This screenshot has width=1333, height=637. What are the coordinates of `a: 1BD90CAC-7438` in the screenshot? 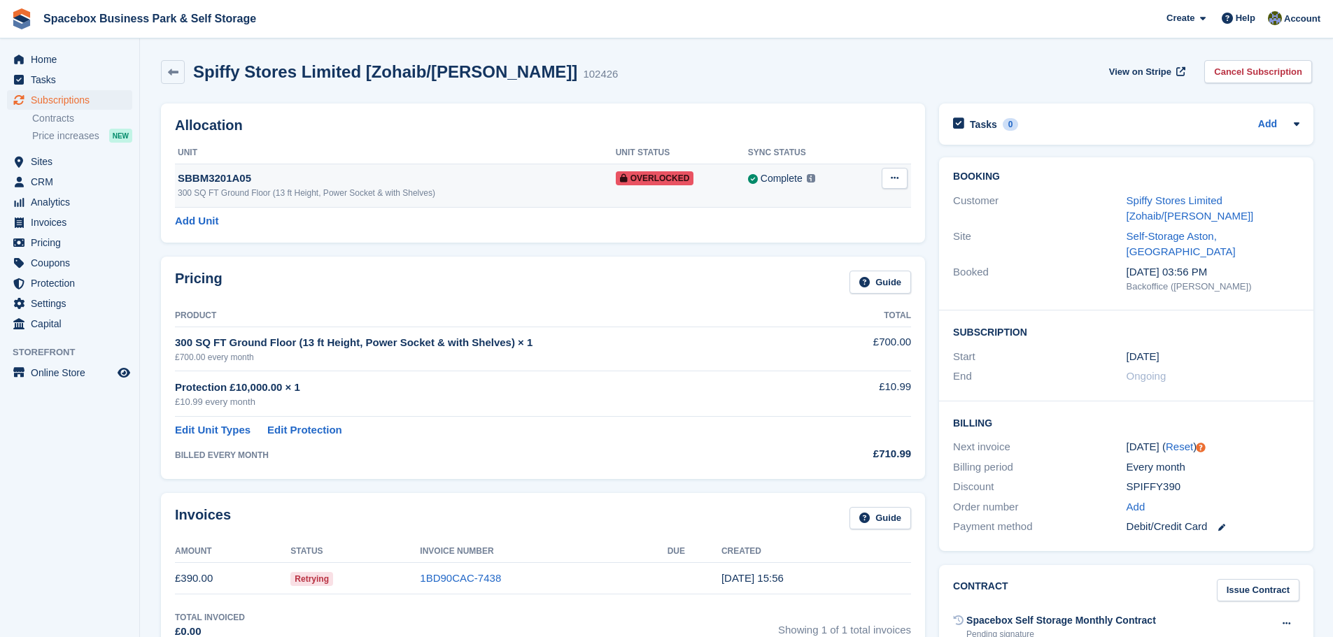 It's located at (460, 578).